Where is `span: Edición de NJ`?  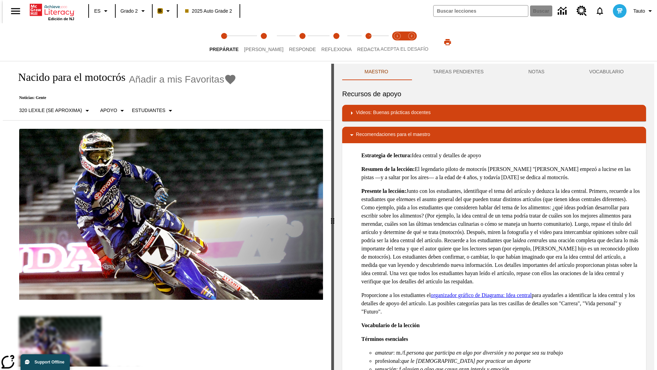 span: Edición de NJ is located at coordinates (61, 19).